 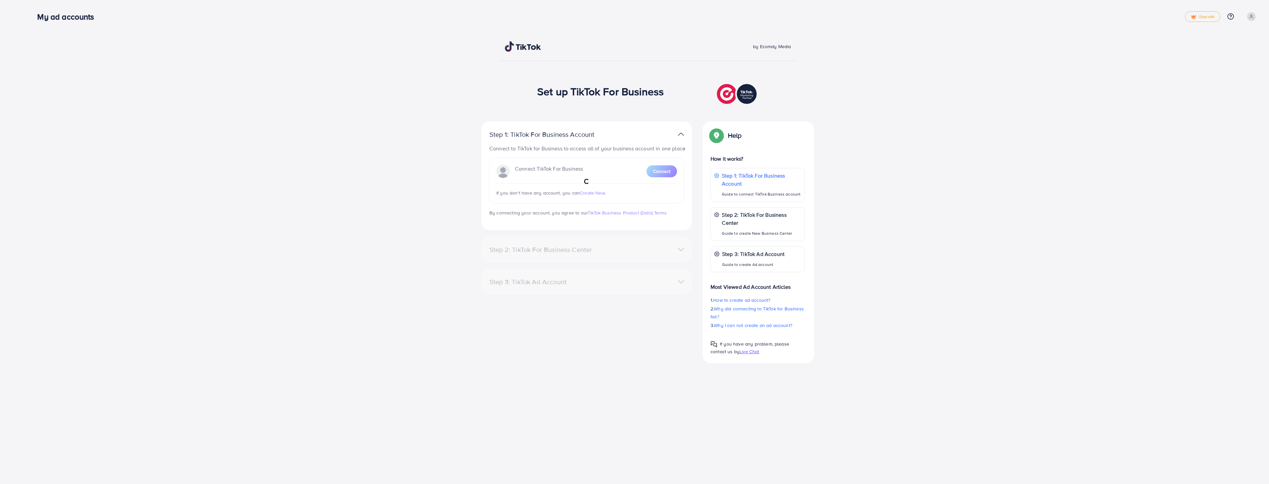 What do you see at coordinates (523, 47) in the screenshot?
I see `img: TikTok` at bounding box center [523, 47].